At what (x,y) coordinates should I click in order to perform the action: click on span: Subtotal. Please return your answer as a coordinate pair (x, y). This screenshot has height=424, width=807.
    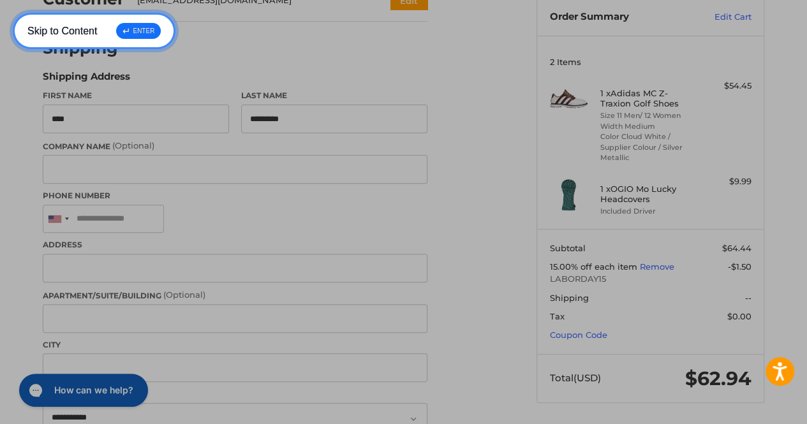
    Looking at the image, I should click on (568, 248).